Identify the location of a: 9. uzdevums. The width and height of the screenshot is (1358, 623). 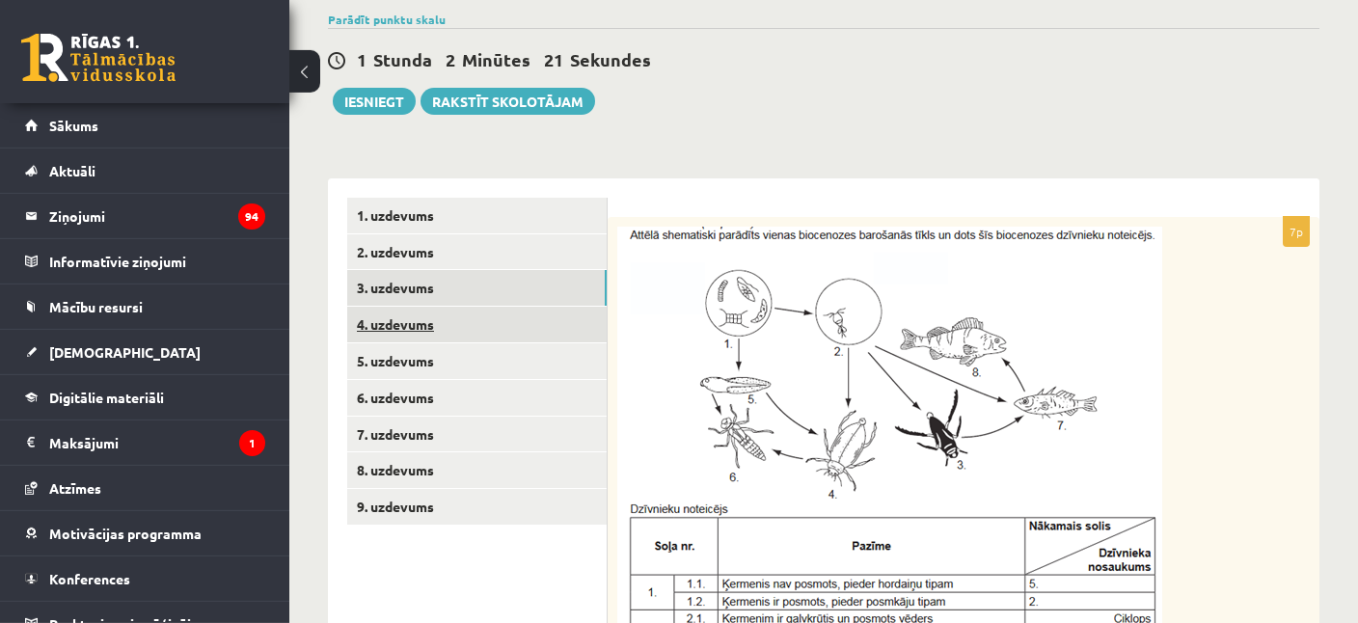
(476, 506).